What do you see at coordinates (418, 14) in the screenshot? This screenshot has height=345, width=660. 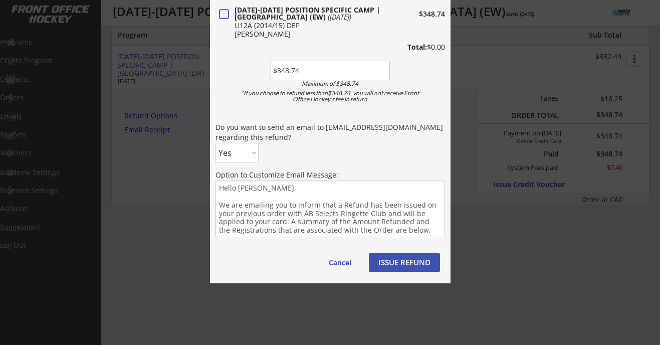 I see `div: $348.74` at bounding box center [418, 14].